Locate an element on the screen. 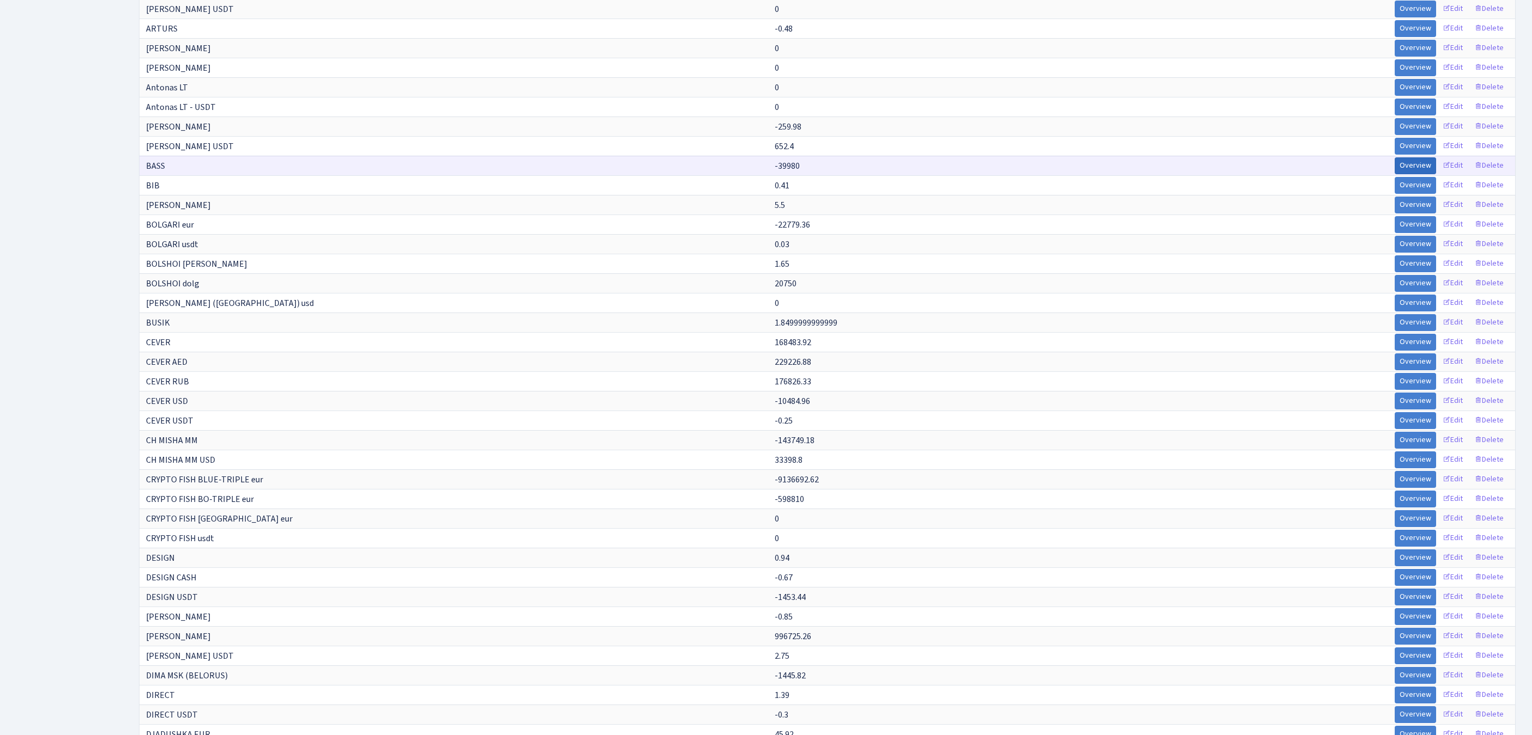 This screenshot has height=735, width=1532. span: BOLGARI usdt is located at coordinates (172, 245).